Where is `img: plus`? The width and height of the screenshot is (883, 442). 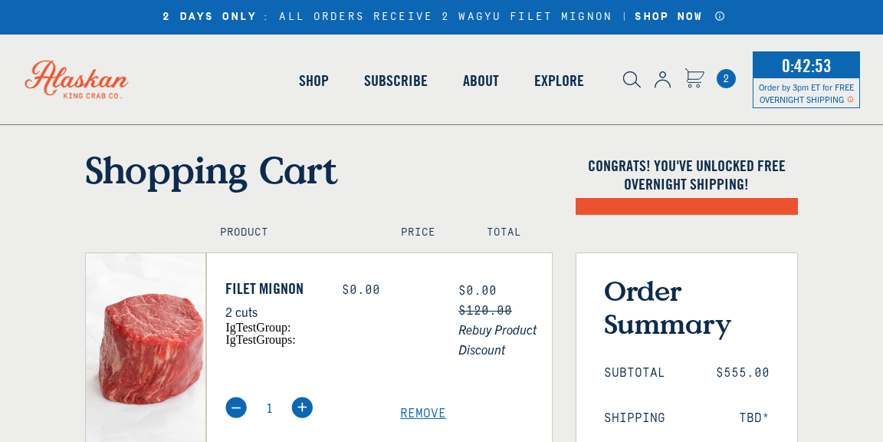 img: plus is located at coordinates (302, 407).